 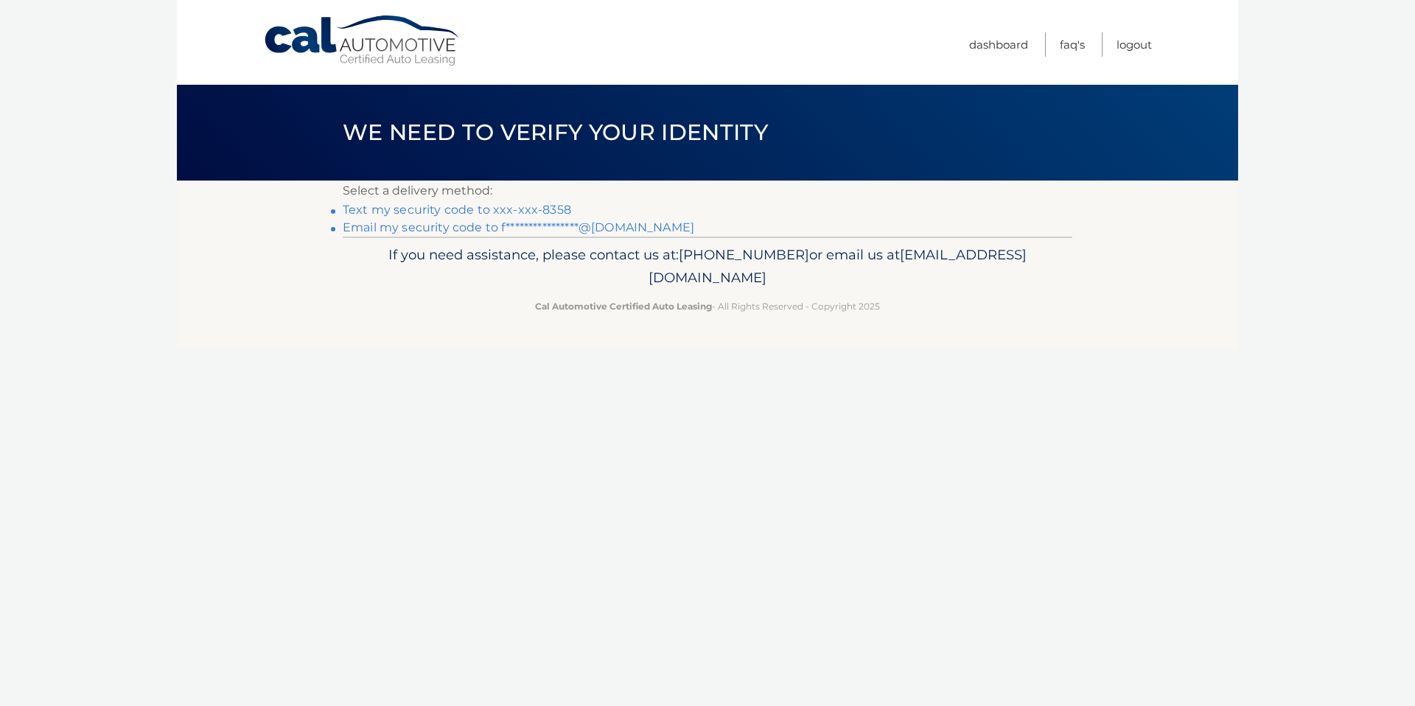 What do you see at coordinates (707, 191) in the screenshot?
I see `p: Select a delivery method:` at bounding box center [707, 191].